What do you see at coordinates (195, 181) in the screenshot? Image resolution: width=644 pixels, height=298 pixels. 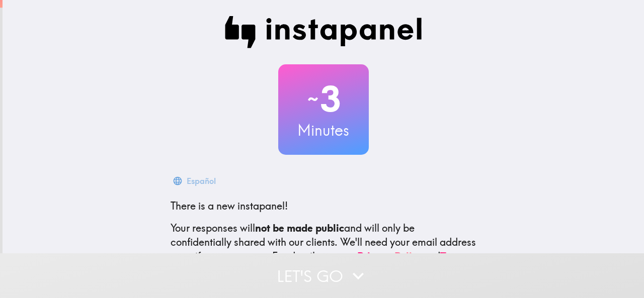 I see `button: Español` at bounding box center [195, 181].